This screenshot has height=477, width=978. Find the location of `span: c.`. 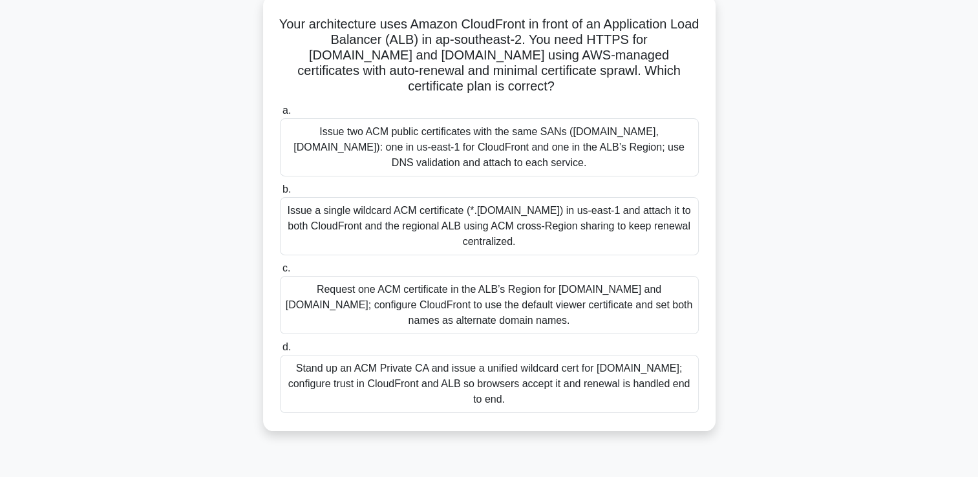

span: c. is located at coordinates (286, 268).